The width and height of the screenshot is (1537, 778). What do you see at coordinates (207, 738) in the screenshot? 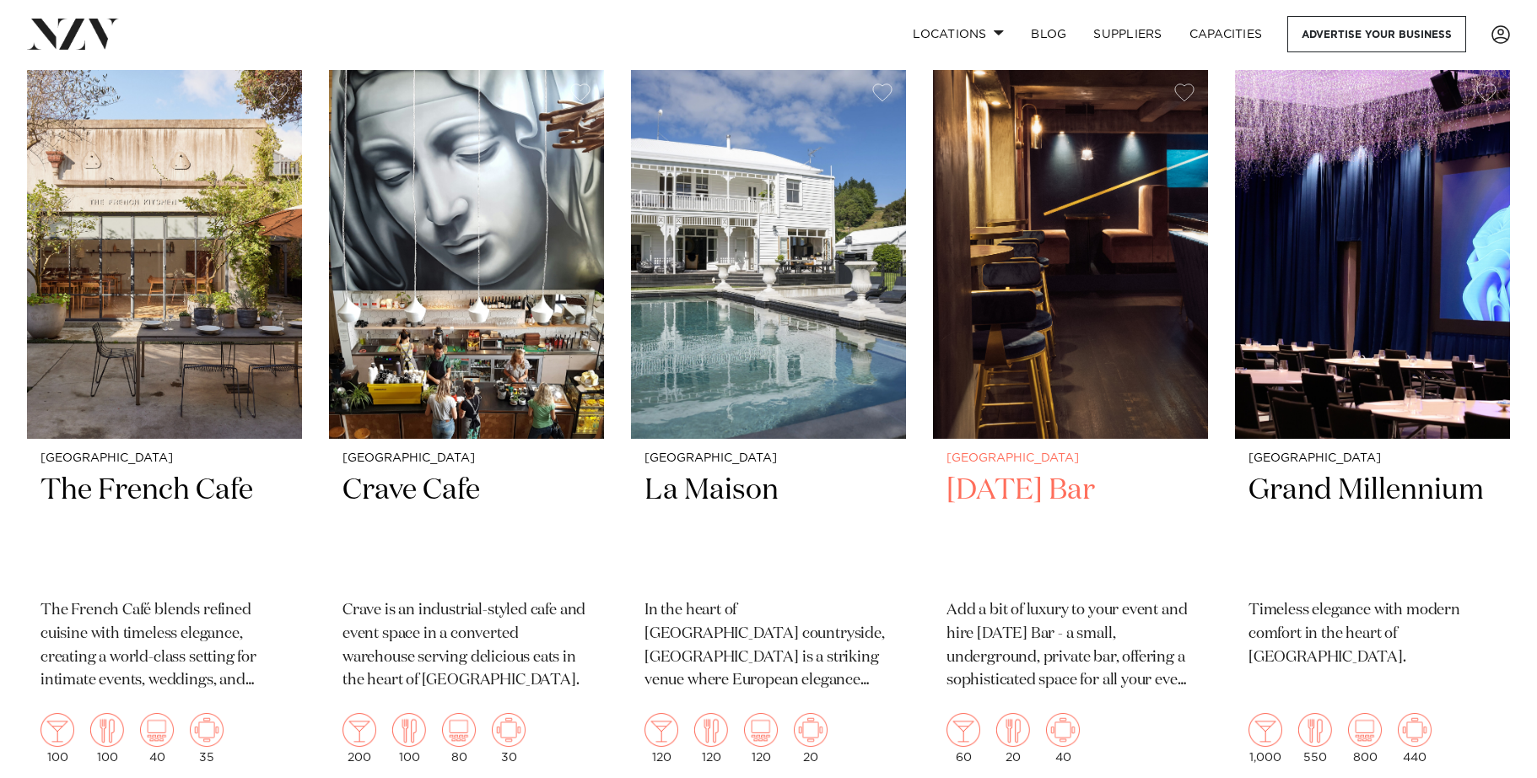
I see `div: 35` at bounding box center [207, 738].